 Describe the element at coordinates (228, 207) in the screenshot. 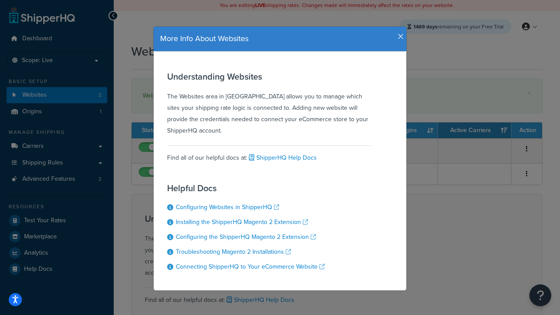

I see `a: Configuring Websites in ShipperHQ` at that location.